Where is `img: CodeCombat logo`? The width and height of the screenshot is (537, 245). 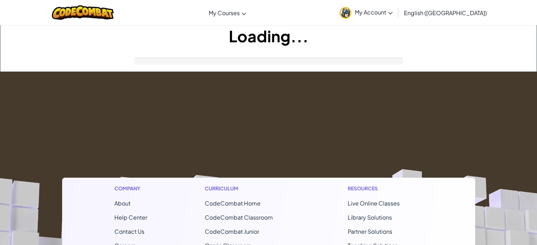 img: CodeCombat logo is located at coordinates (83, 12).